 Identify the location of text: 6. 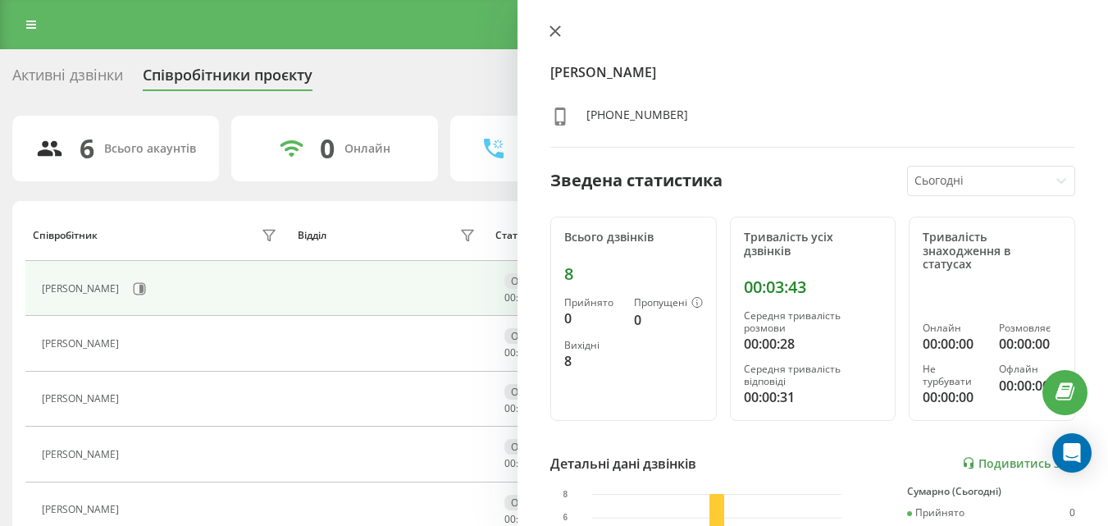
(565, 517).